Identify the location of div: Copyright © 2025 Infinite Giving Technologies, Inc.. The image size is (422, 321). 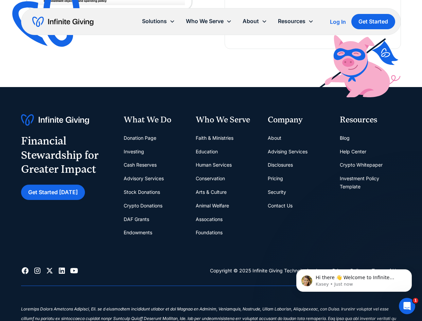
(267, 270).